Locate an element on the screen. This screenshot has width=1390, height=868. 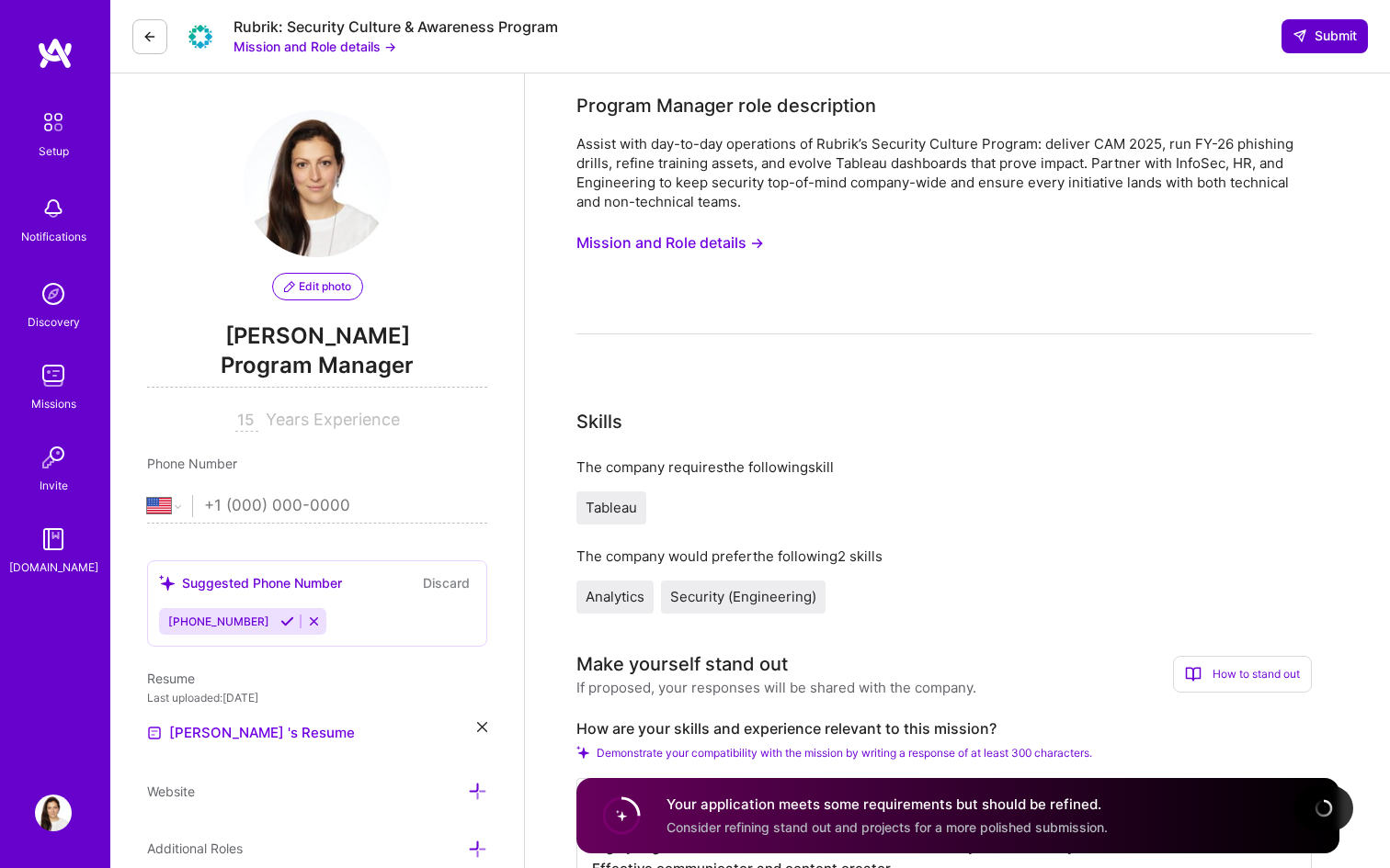
span: Website is located at coordinates (171, 791).